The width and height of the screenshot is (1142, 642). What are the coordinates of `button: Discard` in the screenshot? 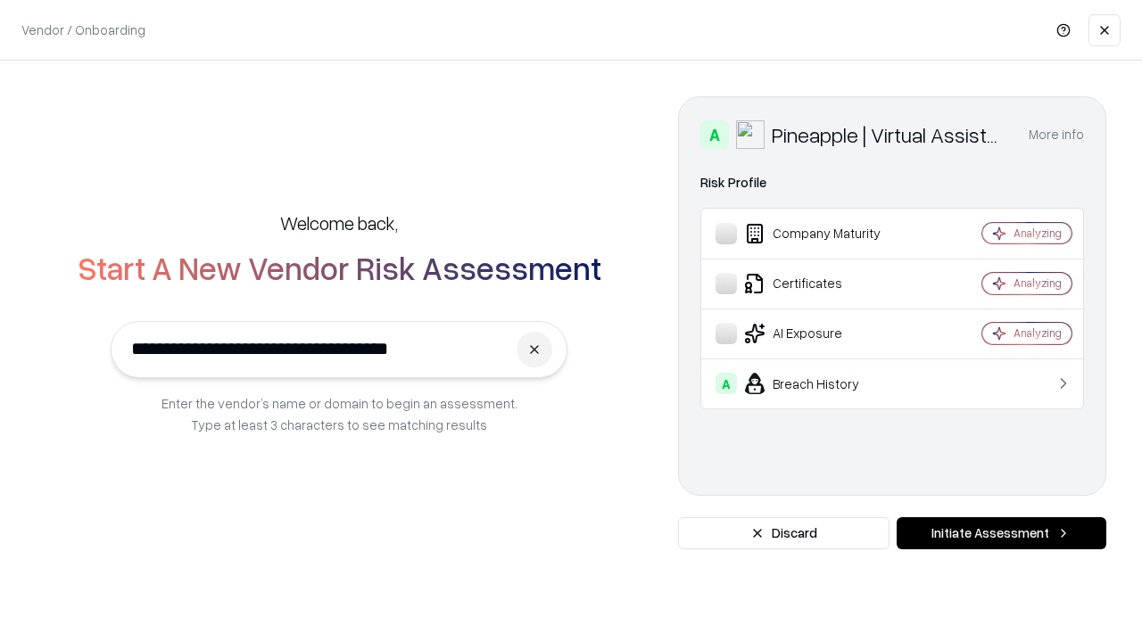 It's located at (783, 534).